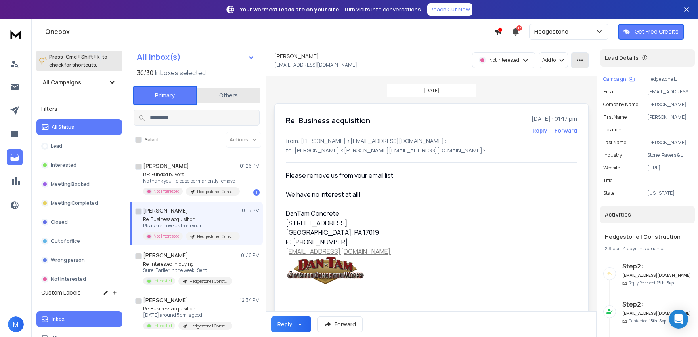 The width and height of the screenshot is (698, 337). Describe the element at coordinates (152, 140) in the screenshot. I see `label: Select` at that location.